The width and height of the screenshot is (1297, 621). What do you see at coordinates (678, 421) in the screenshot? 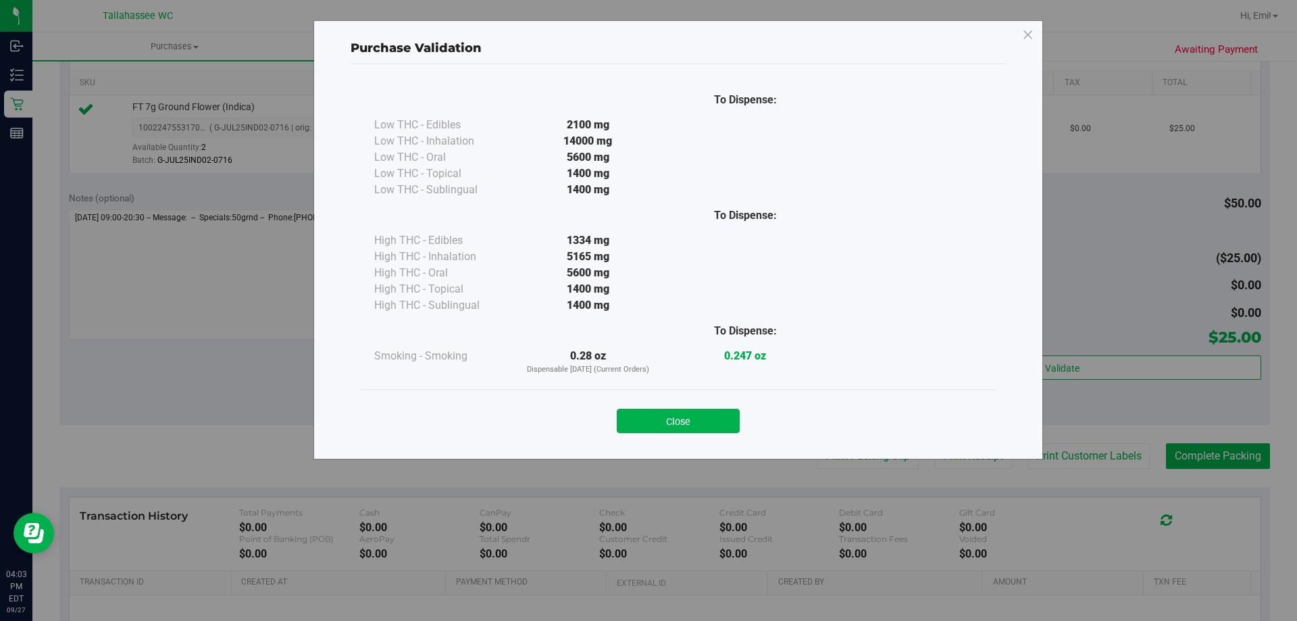
I see `button: Close` at bounding box center [678, 421].